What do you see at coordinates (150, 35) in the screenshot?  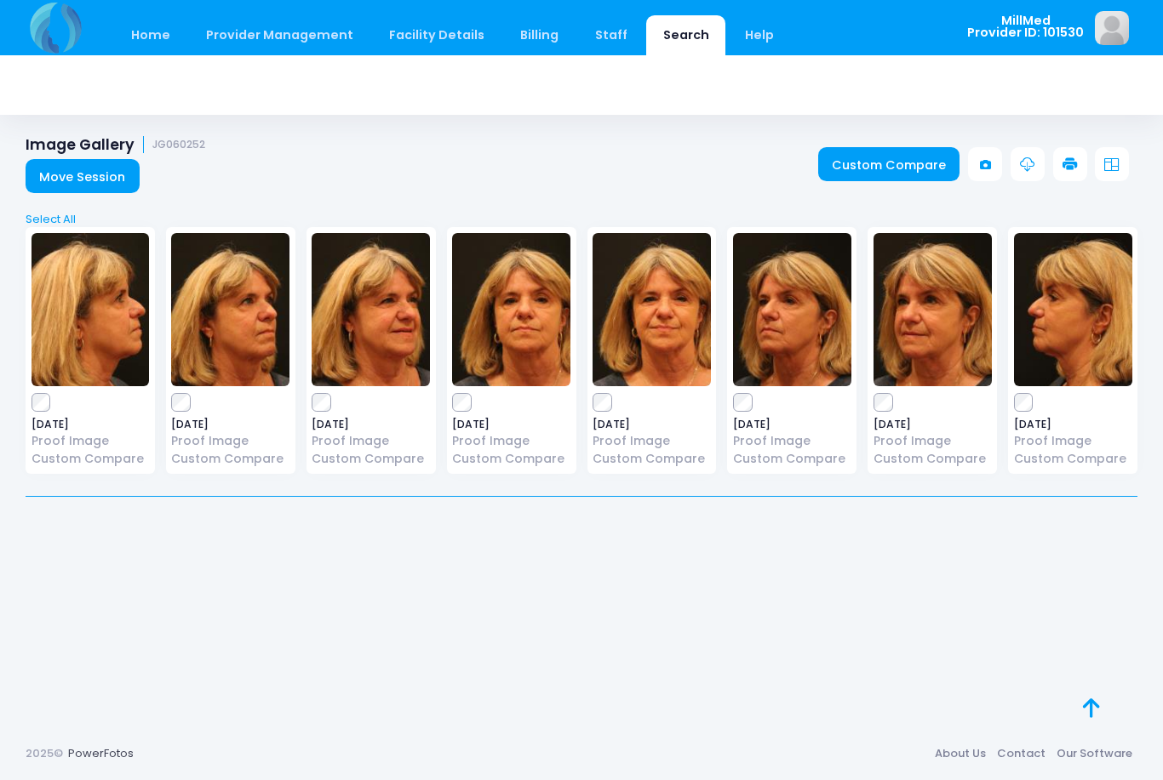 I see `a: Home` at bounding box center [150, 35].